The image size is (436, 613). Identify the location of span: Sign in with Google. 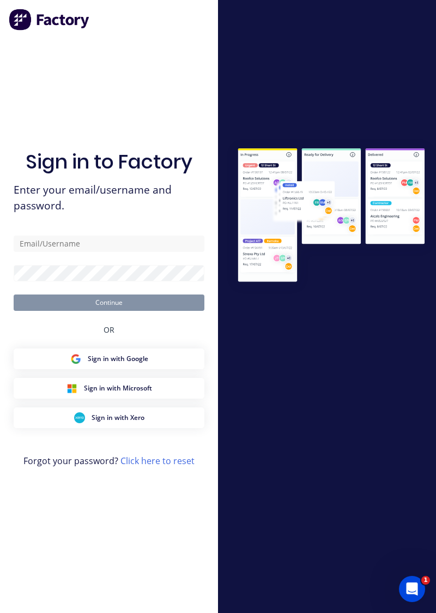
(118, 359).